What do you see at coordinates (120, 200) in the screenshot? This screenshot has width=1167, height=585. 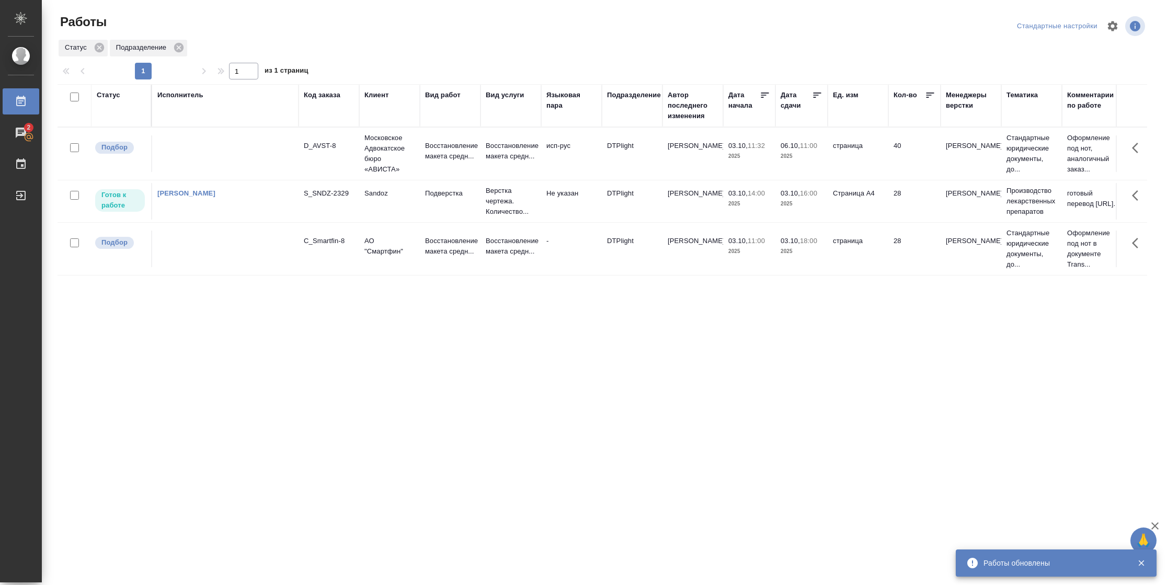 I see `div: Исполнитель может приступить к работе` at bounding box center [120, 200].